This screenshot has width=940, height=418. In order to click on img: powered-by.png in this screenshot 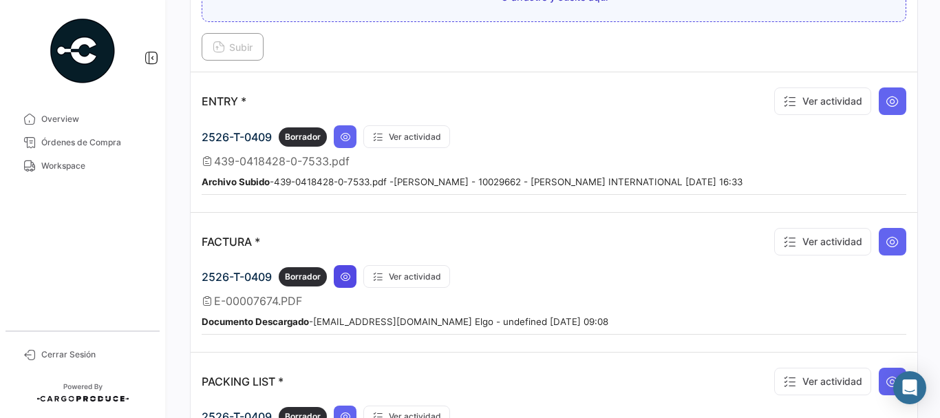, I will do `click(83, 51)`.